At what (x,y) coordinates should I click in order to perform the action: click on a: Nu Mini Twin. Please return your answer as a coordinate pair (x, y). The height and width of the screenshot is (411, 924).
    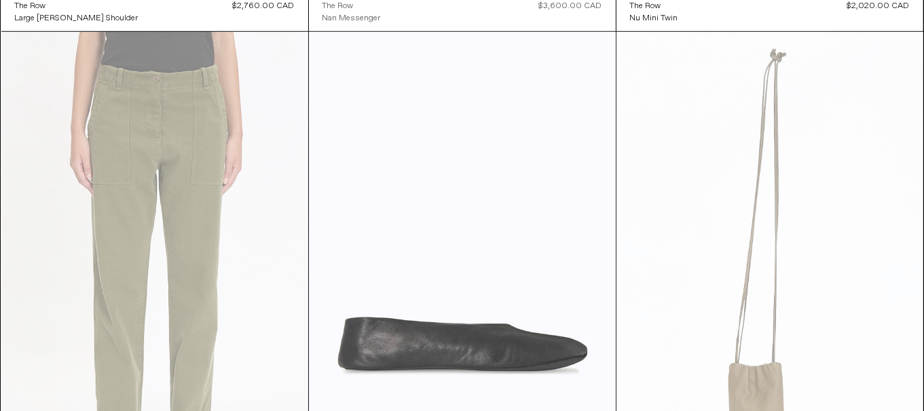
    Looking at the image, I should click on (654, 18).